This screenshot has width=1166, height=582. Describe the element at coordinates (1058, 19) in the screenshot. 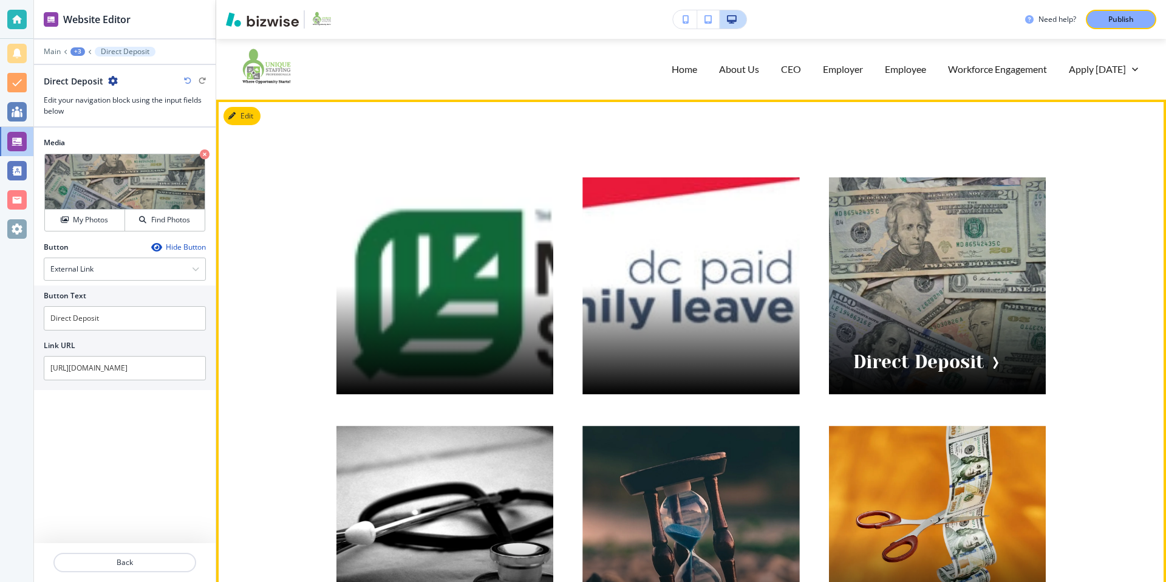

I see `h3: Need help?` at that location.